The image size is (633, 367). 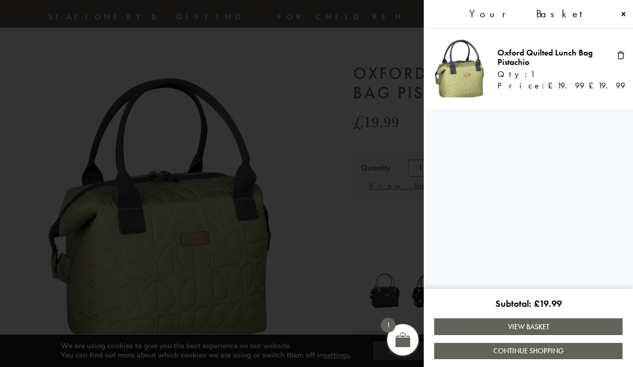 I want to click on div: Qty:, so click(x=554, y=75).